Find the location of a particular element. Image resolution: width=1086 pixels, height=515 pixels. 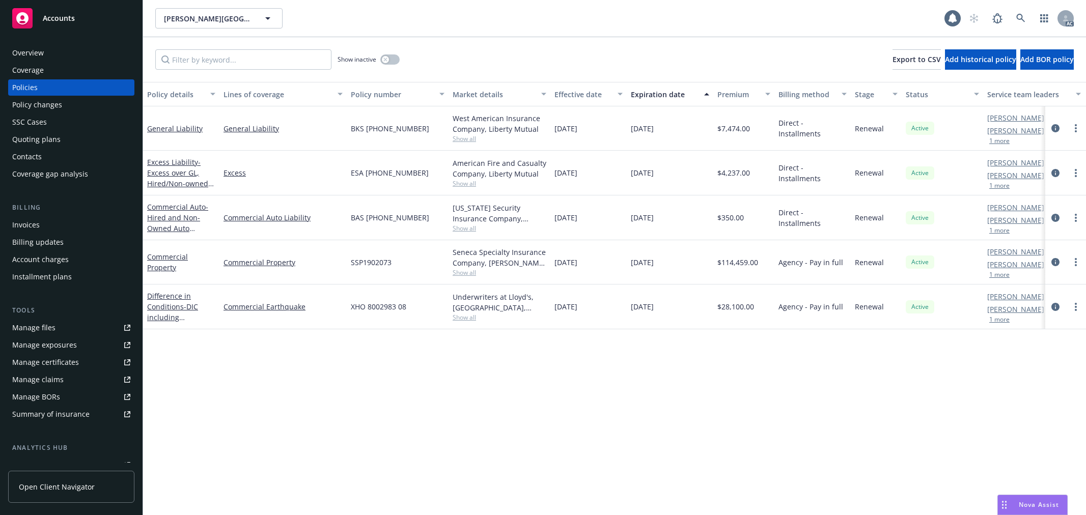

button: Status is located at coordinates (942, 94).